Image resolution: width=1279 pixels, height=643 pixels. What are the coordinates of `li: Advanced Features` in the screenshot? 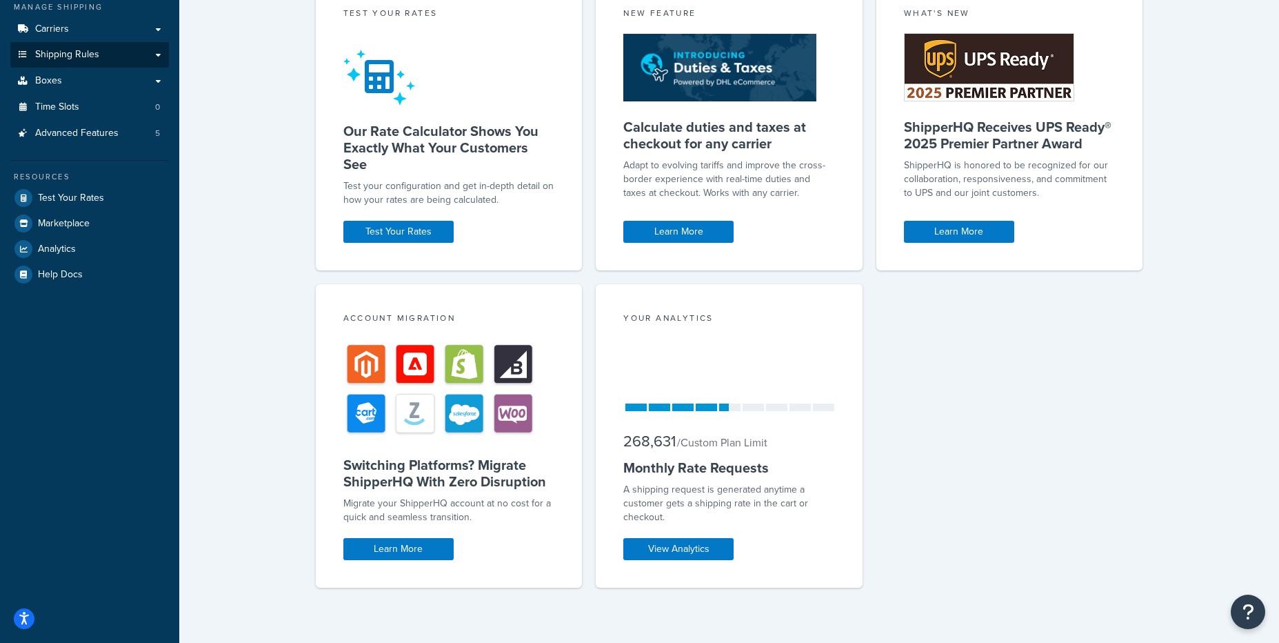 It's located at (90, 133).